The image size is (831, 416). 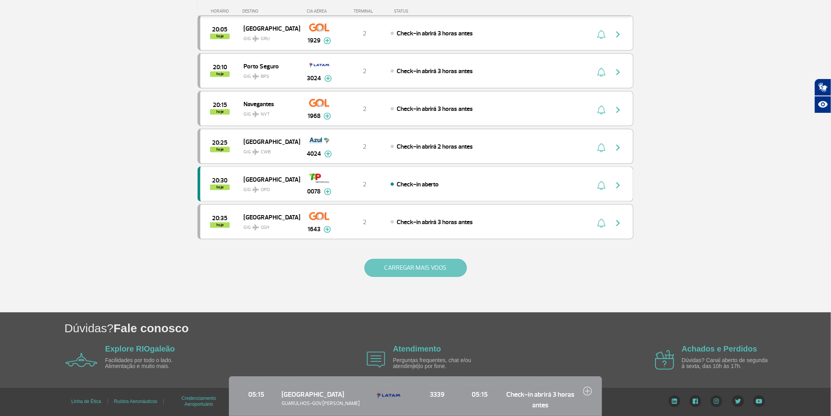 What do you see at coordinates (221, 11) in the screenshot?
I see `div: HORÁRIO` at bounding box center [221, 11].